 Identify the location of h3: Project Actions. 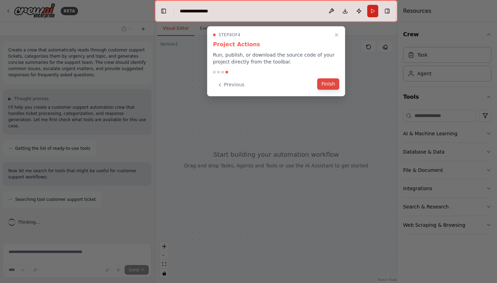
(276, 45).